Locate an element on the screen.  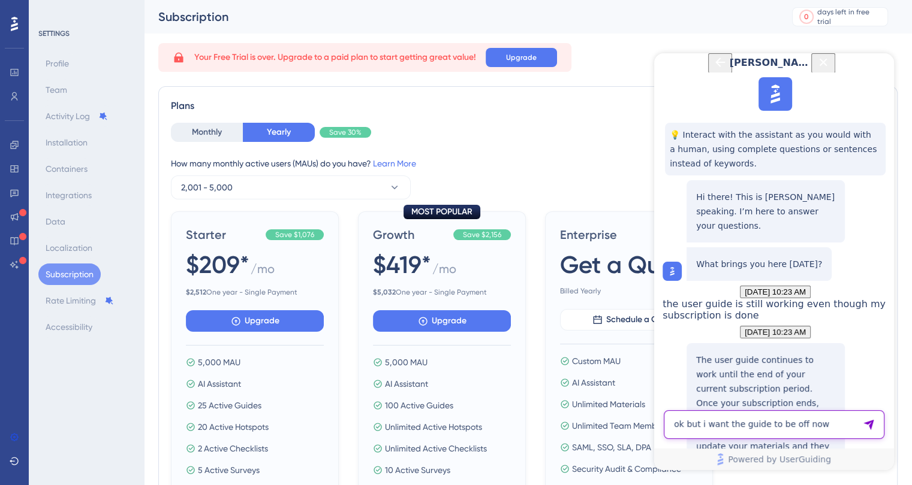
span: $209* is located at coordinates (218, 265).